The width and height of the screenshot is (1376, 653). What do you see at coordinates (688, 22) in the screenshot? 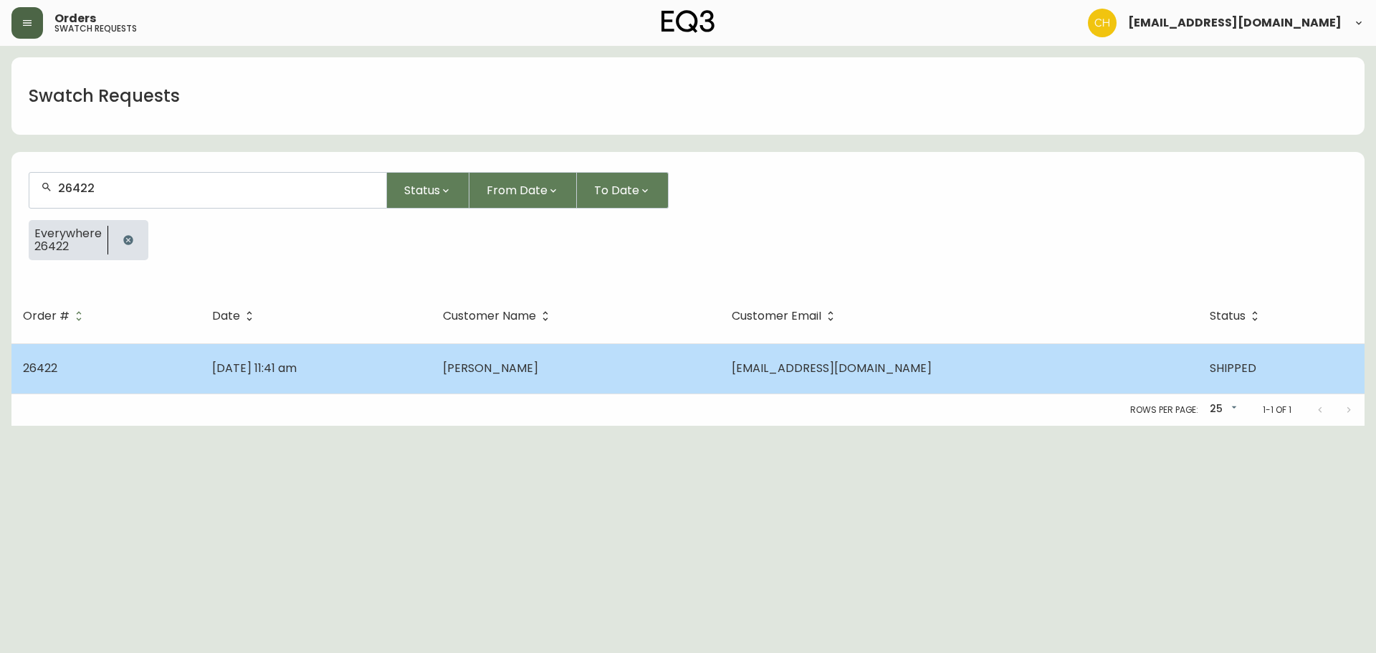
I see `img: logo` at bounding box center [688, 22].